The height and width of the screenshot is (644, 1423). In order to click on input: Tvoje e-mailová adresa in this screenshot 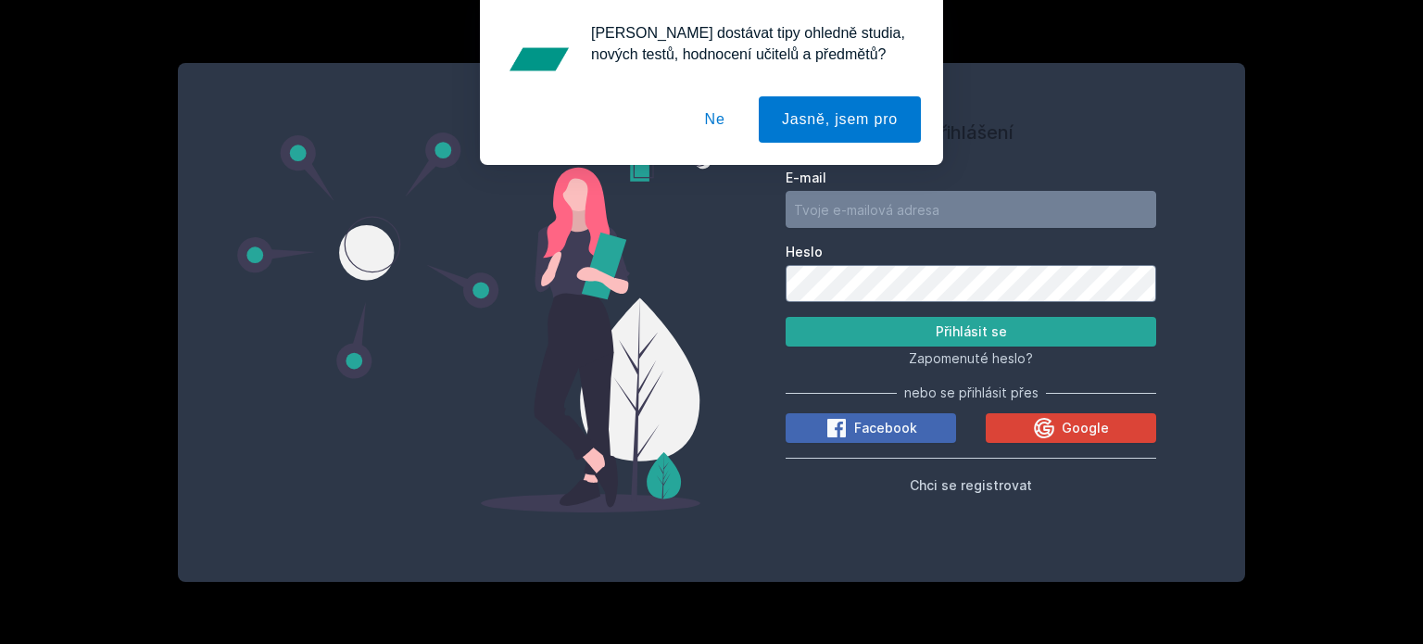, I will do `click(971, 209)`.